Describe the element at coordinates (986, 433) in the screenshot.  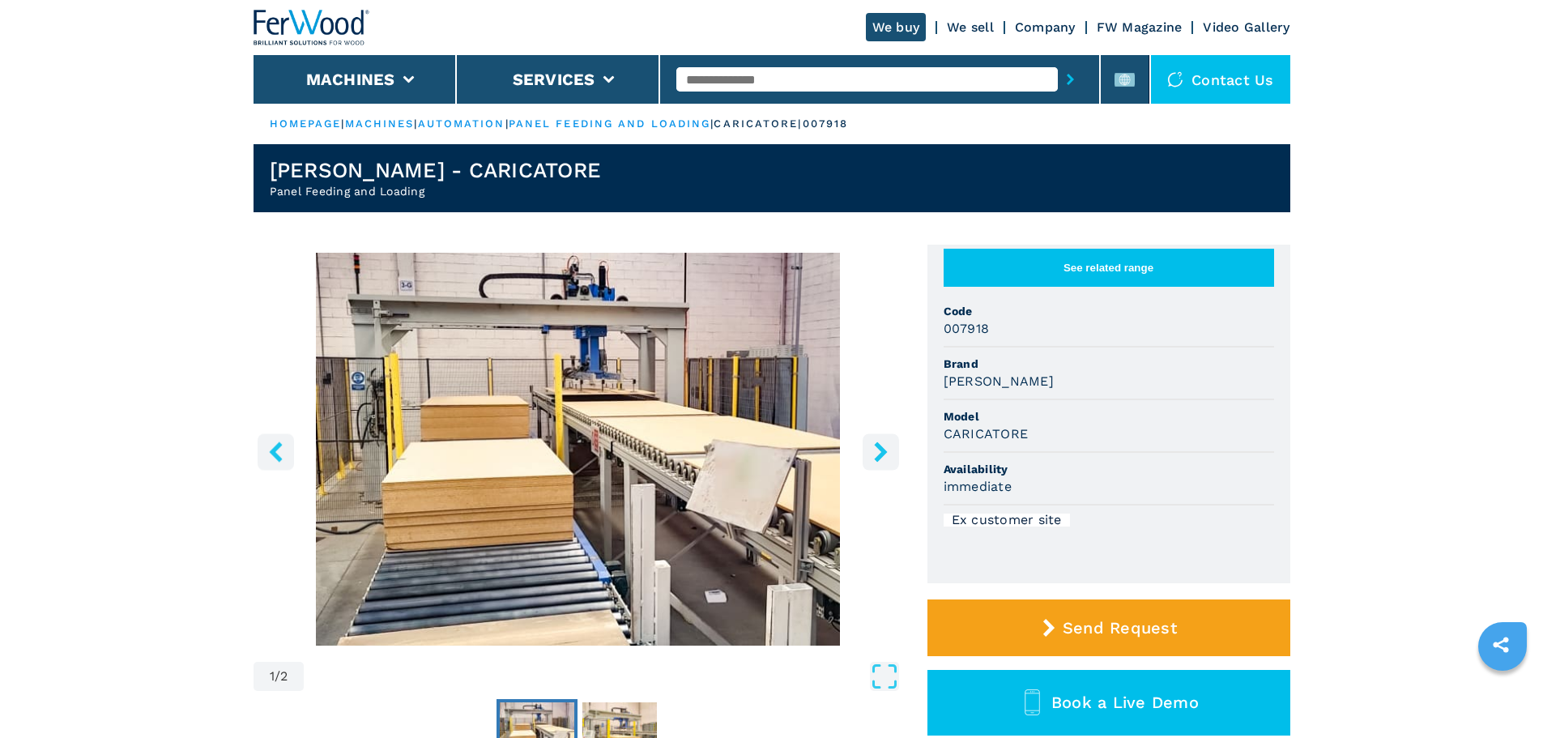
I see `h3: CARICATORE` at that location.